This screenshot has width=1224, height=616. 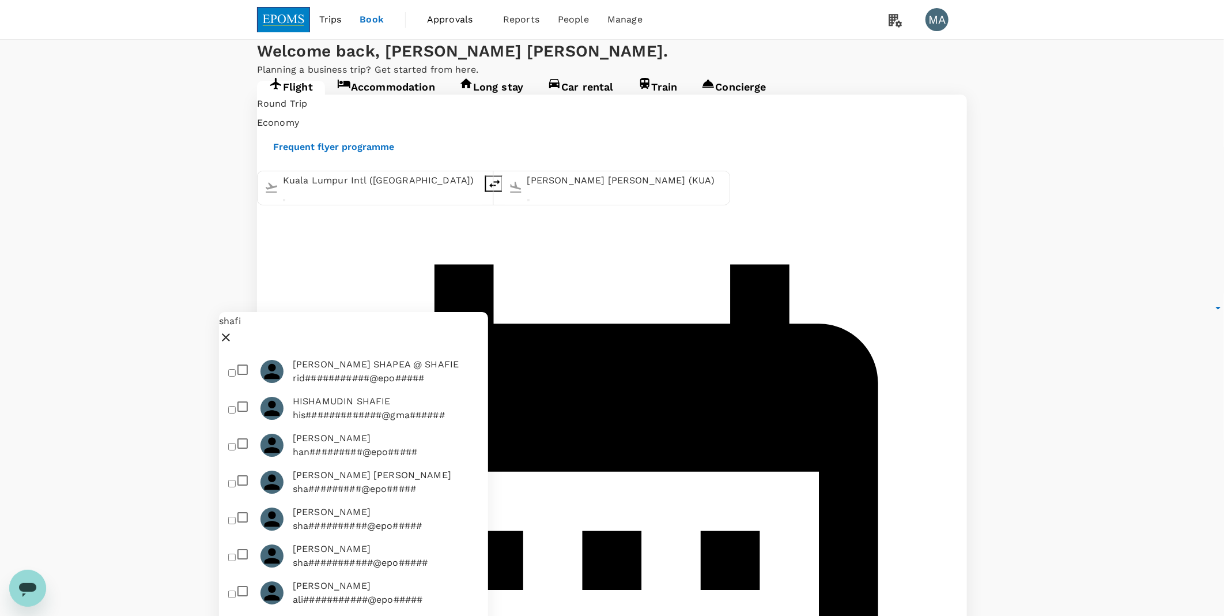 I want to click on a: Flight, so click(x=291, y=91).